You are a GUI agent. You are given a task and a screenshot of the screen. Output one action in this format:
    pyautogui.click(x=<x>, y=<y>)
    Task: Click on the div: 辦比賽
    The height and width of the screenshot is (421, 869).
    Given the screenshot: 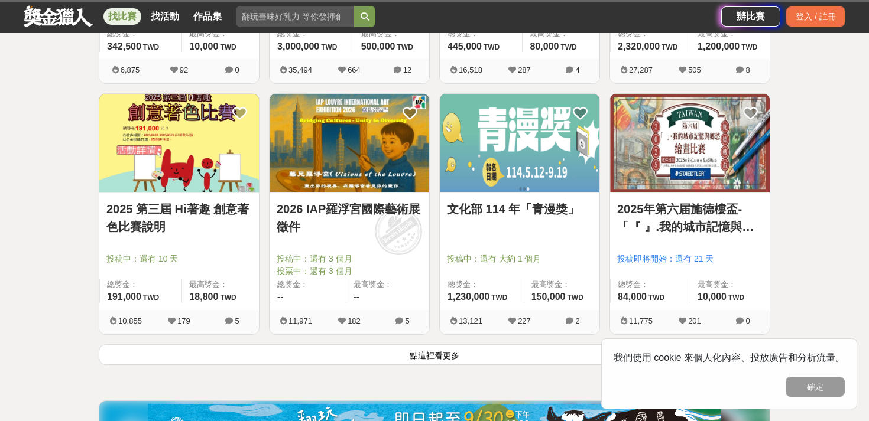 What is the action you would take?
    pyautogui.click(x=751, y=17)
    